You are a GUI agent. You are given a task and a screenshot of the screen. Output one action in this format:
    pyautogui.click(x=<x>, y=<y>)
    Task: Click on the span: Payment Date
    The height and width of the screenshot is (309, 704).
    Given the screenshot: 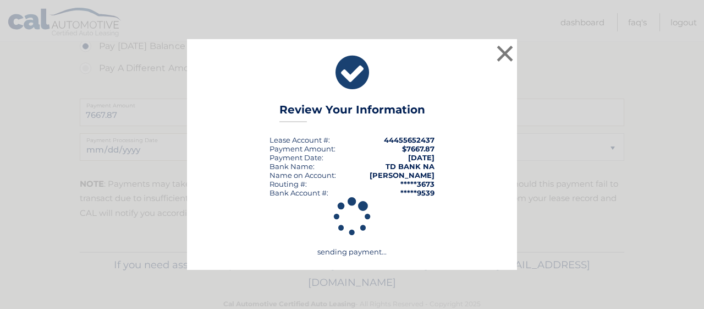 What is the action you would take?
    pyautogui.click(x=295, y=157)
    